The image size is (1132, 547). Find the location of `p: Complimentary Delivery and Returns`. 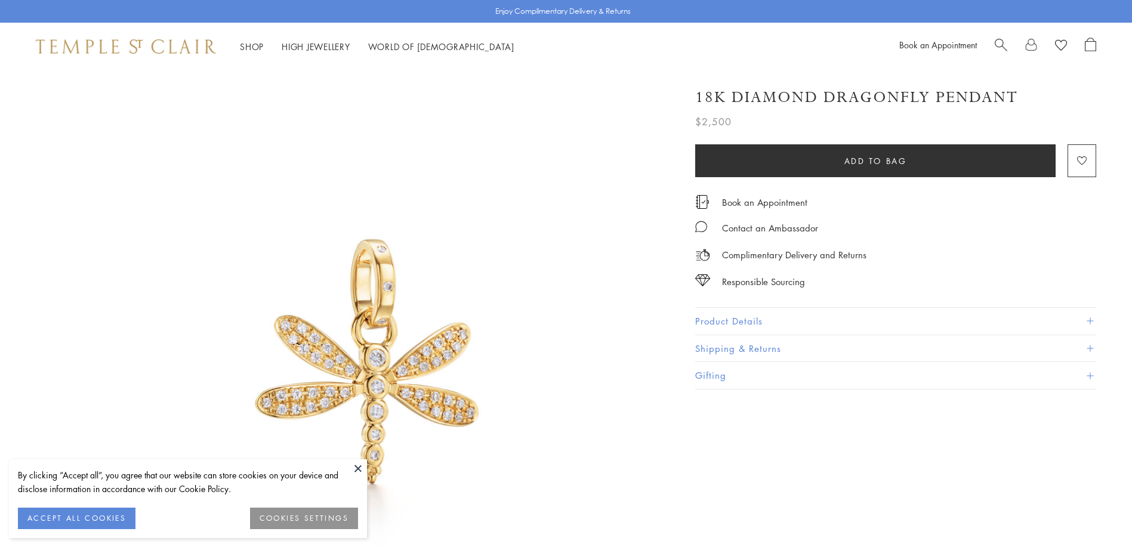

p: Complimentary Delivery and Returns is located at coordinates (795, 255).